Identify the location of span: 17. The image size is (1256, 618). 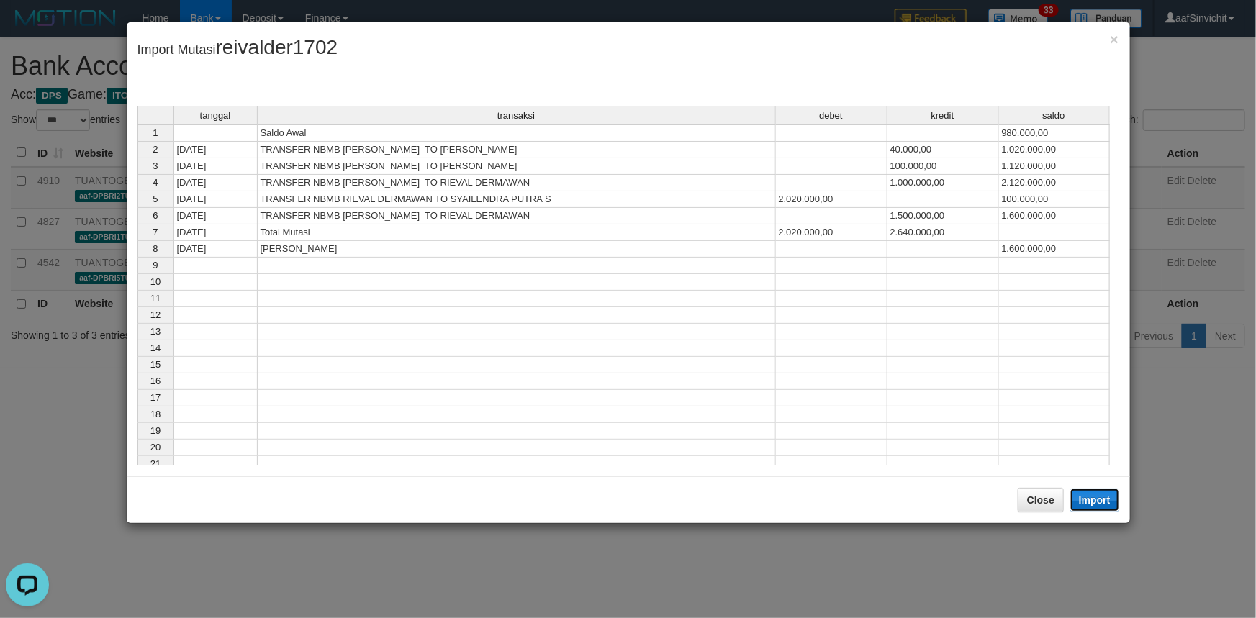
(155, 397).